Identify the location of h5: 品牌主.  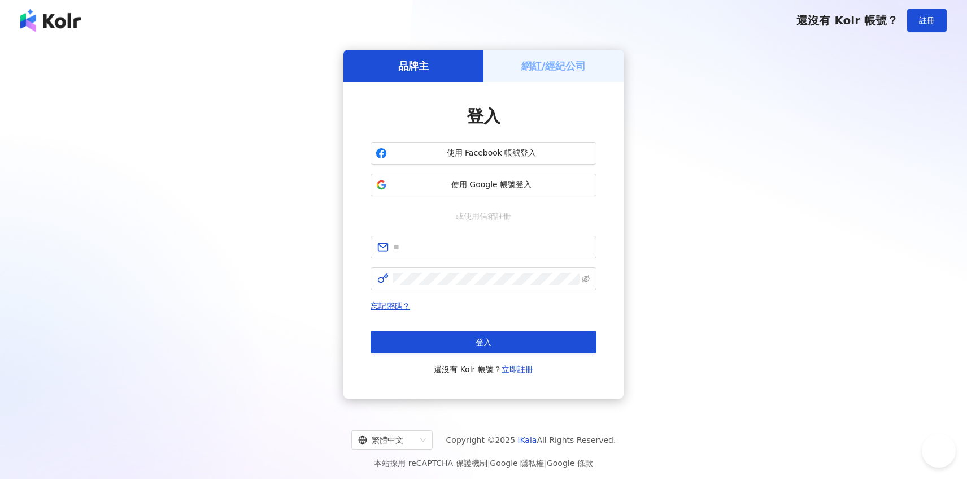
(414, 66).